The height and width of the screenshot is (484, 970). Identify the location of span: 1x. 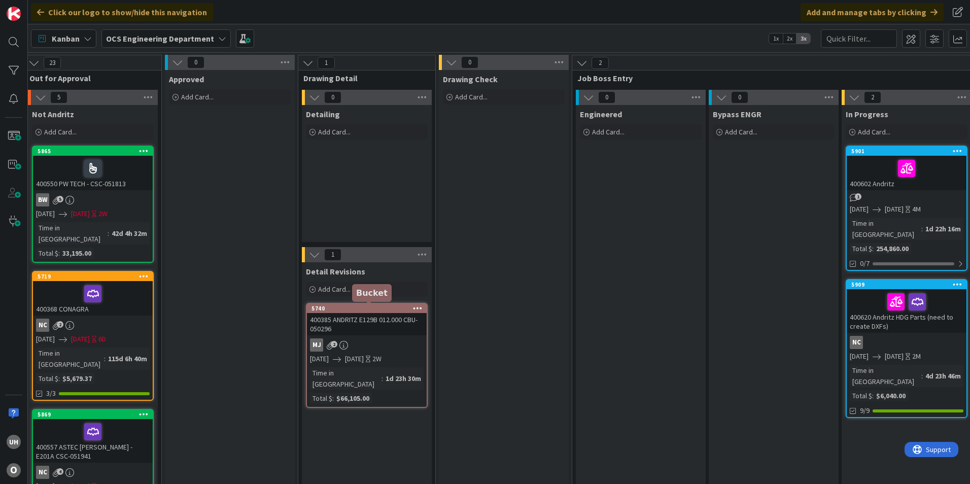
(776, 39).